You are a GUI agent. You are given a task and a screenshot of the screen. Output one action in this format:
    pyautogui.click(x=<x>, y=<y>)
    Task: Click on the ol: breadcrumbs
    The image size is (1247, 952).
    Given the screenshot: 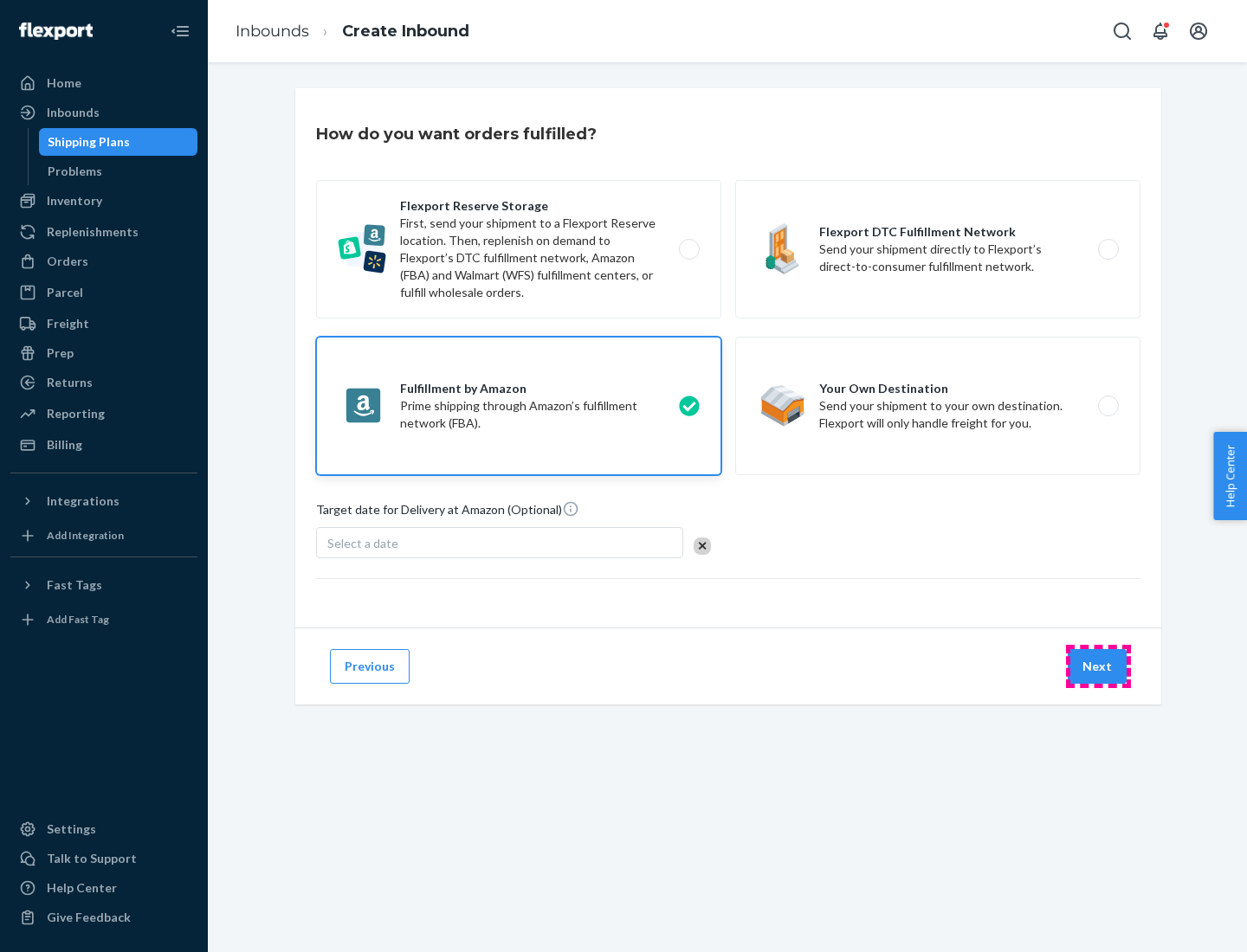 What is the action you would take?
    pyautogui.click(x=353, y=31)
    